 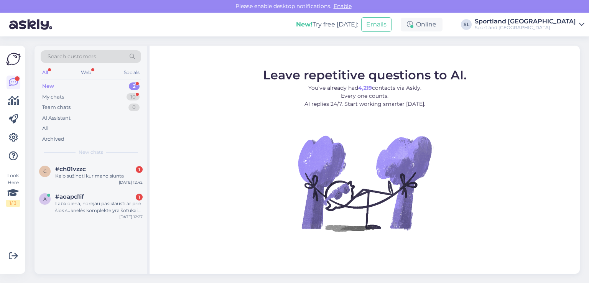 I want to click on b: New!, so click(x=304, y=24).